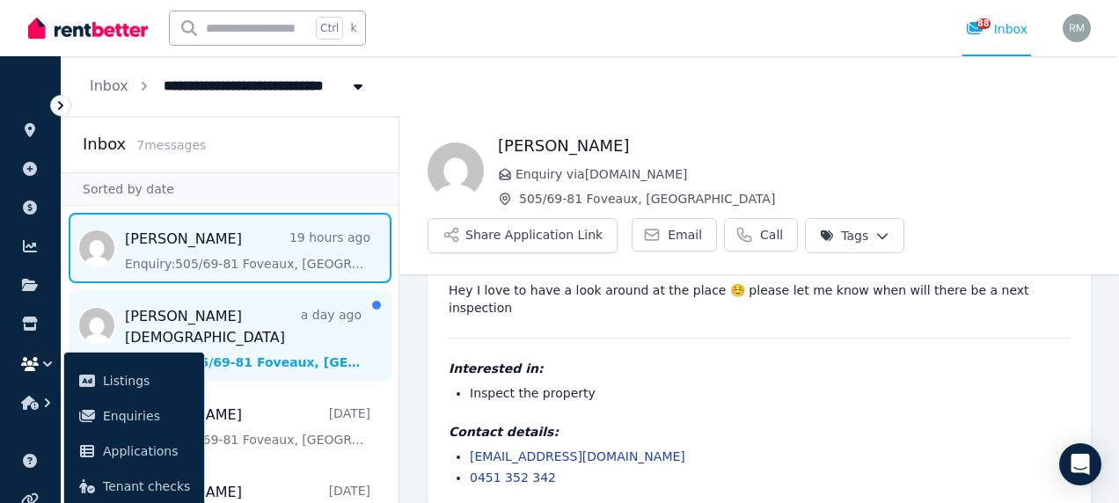  What do you see at coordinates (104, 144) in the screenshot?
I see `h2: Inbox` at bounding box center [104, 144].